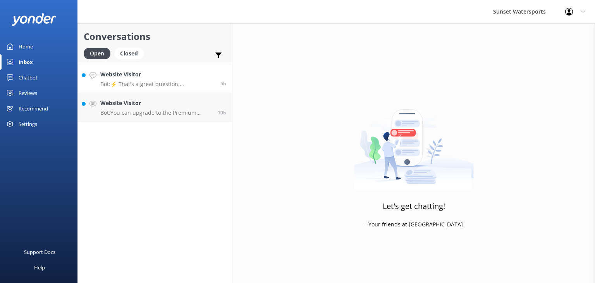  Describe the element at coordinates (97, 53) in the screenshot. I see `div: Open` at that location.